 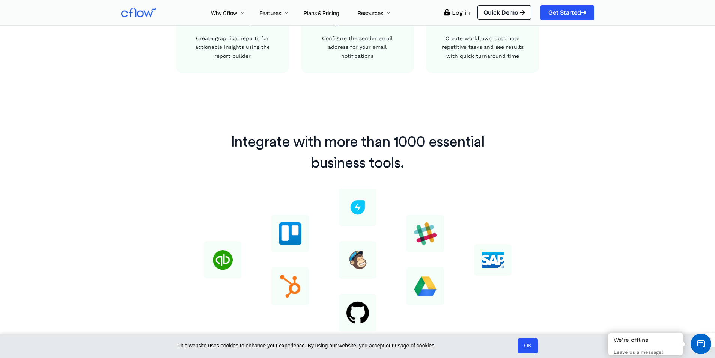 What do you see at coordinates (425, 234) in the screenshot?
I see `img: slack` at bounding box center [425, 234].